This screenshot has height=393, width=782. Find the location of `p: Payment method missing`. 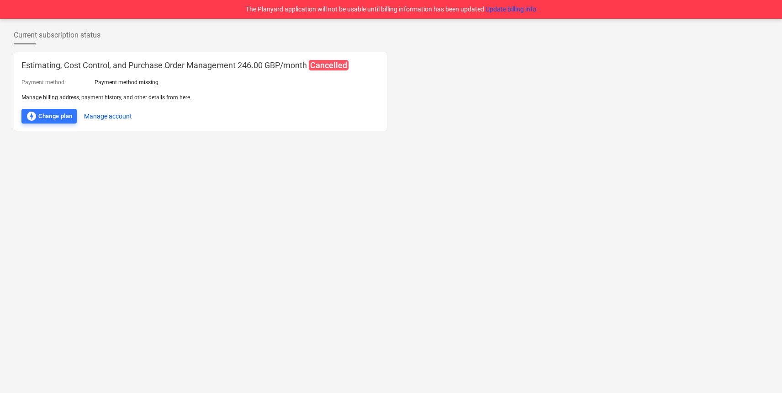

p: Payment method missing is located at coordinates (127, 82).